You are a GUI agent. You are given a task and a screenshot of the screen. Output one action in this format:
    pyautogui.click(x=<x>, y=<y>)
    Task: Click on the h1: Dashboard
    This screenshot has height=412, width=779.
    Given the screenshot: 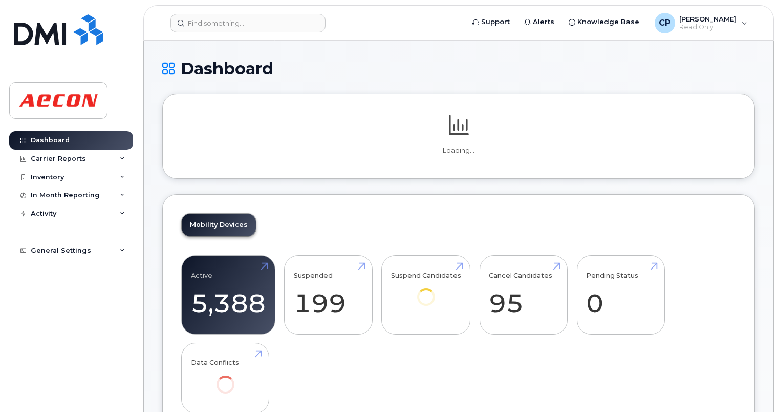 What is the action you would take?
    pyautogui.click(x=459, y=68)
    